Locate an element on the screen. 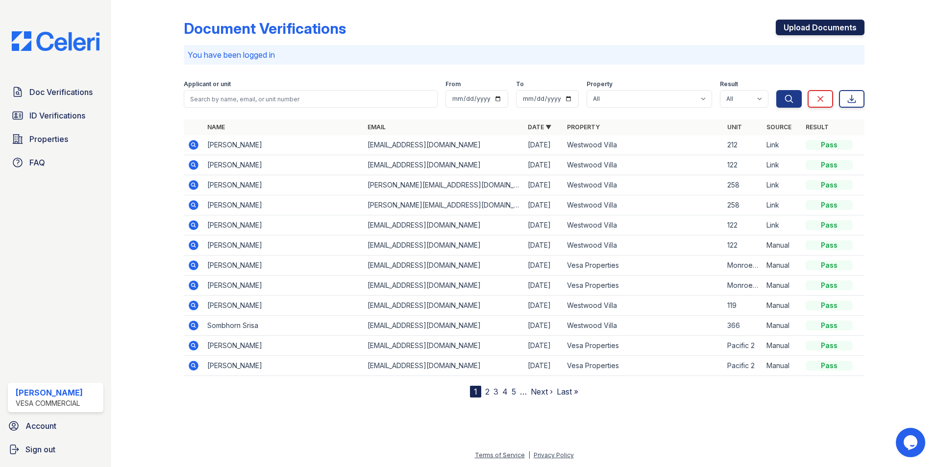  a: 2 is located at coordinates (487, 392).